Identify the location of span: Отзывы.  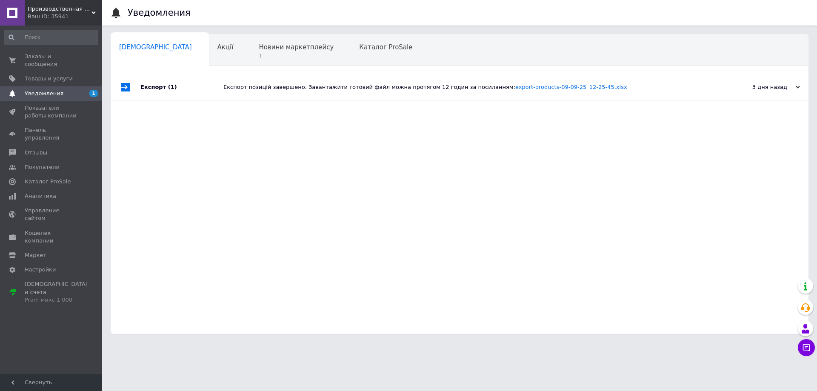
(36, 153).